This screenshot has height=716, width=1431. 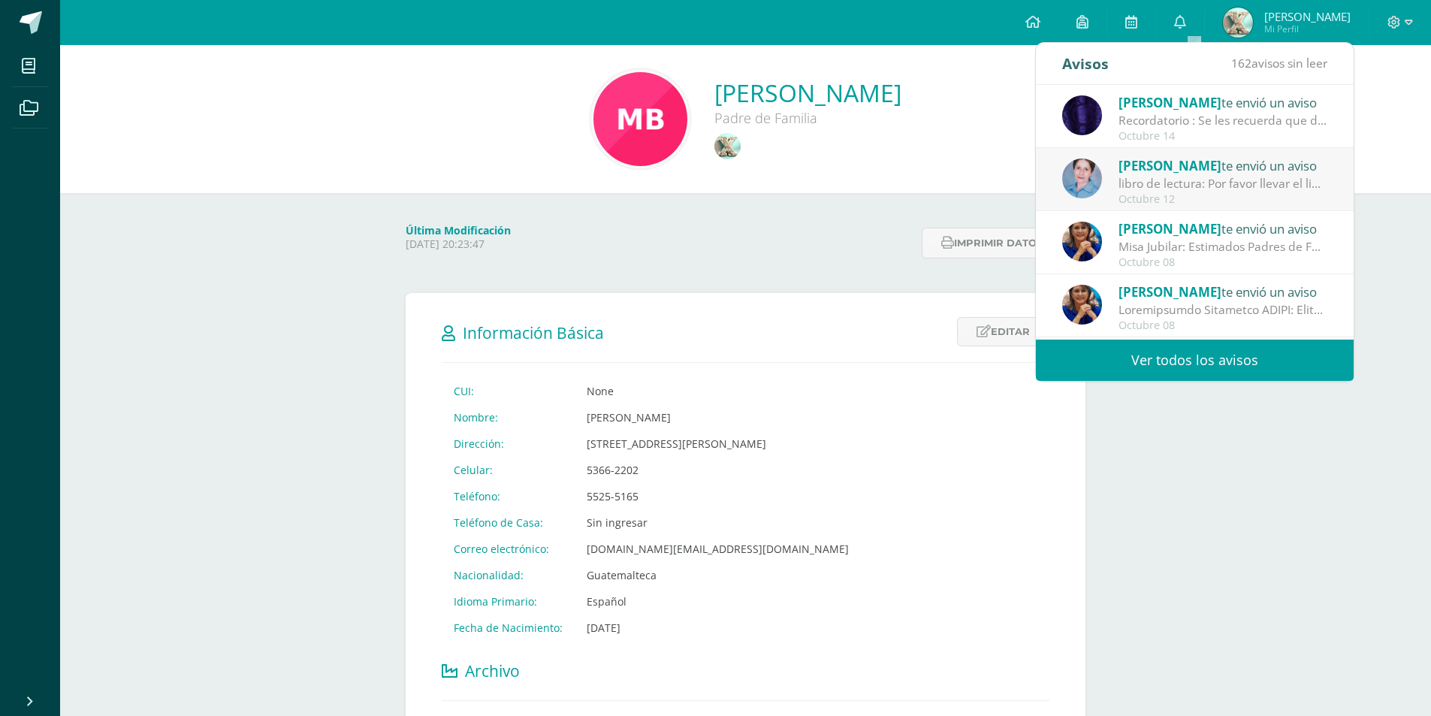 What do you see at coordinates (992, 243) in the screenshot?
I see `button: Imprimir datos` at bounding box center [992, 243].